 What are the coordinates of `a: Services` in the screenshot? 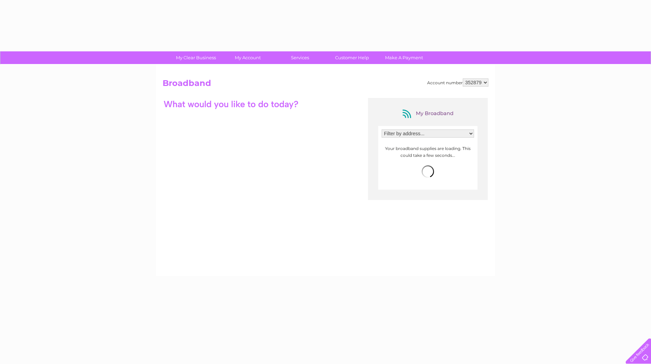 It's located at (300, 58).